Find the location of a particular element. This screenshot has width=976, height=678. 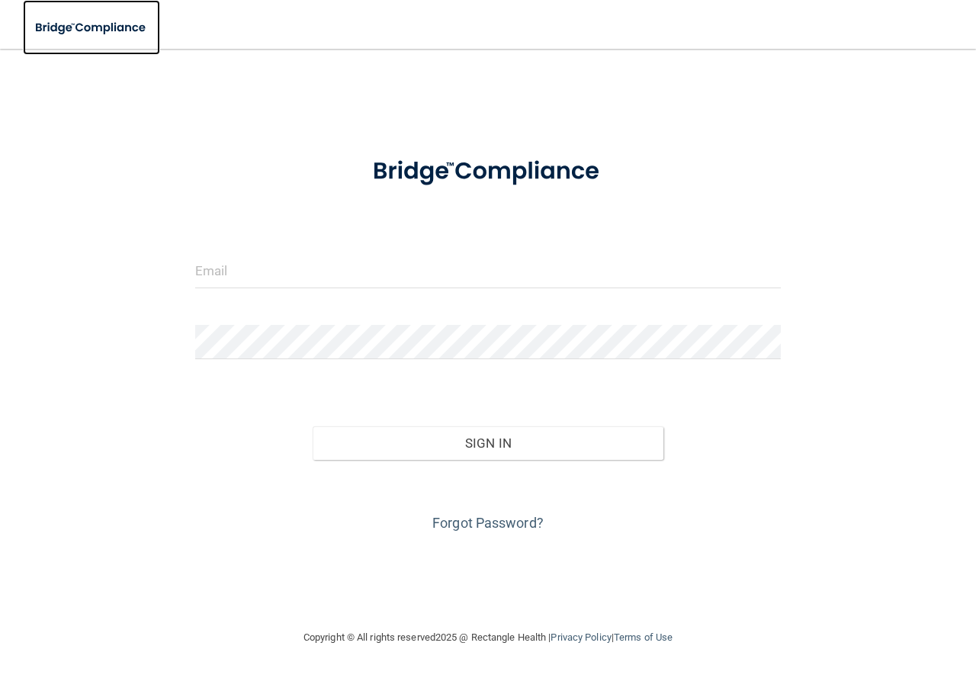

button: Sign In is located at coordinates (488, 443).